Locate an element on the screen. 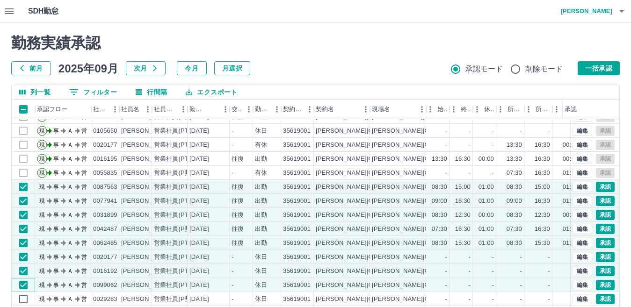 The image size is (631, 307). div: 0062485 is located at coordinates (105, 243).